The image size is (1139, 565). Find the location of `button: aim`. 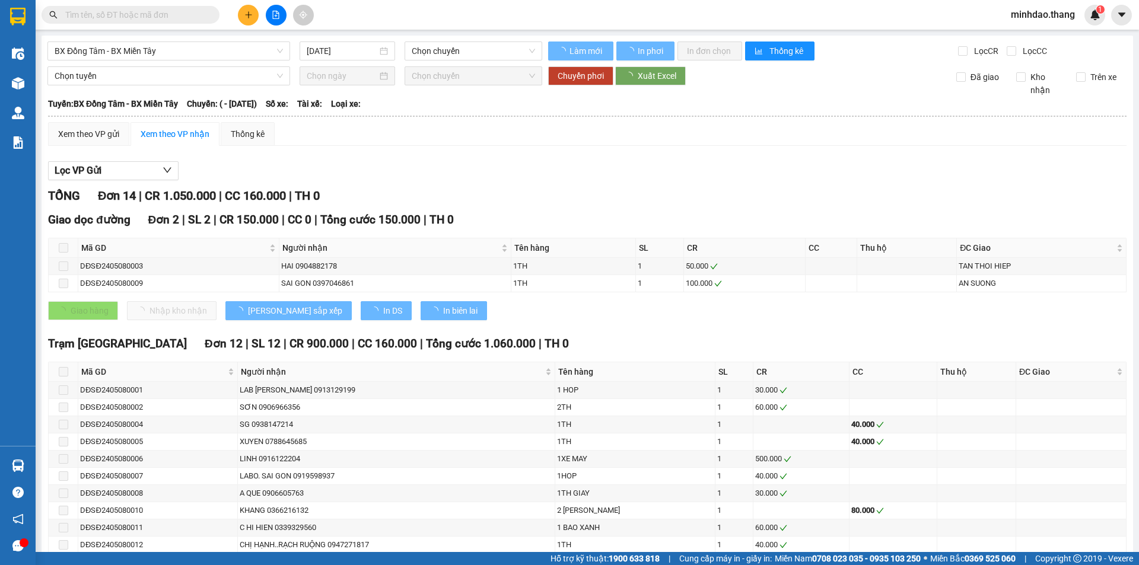

button: aim is located at coordinates (303, 15).